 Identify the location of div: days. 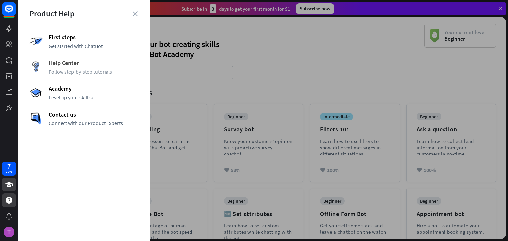
(9, 172).